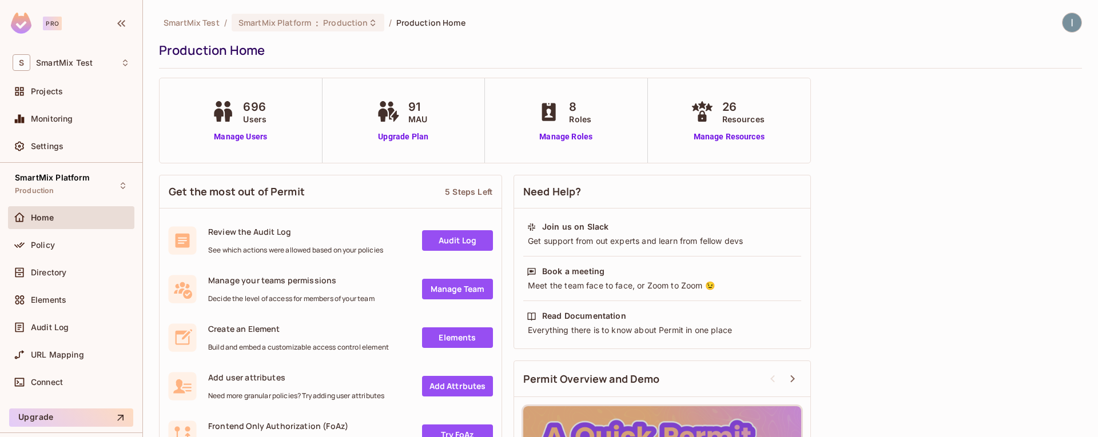 The height and width of the screenshot is (437, 1098). What do you see at coordinates (52, 23) in the screenshot?
I see `div: Pro` at bounding box center [52, 23].